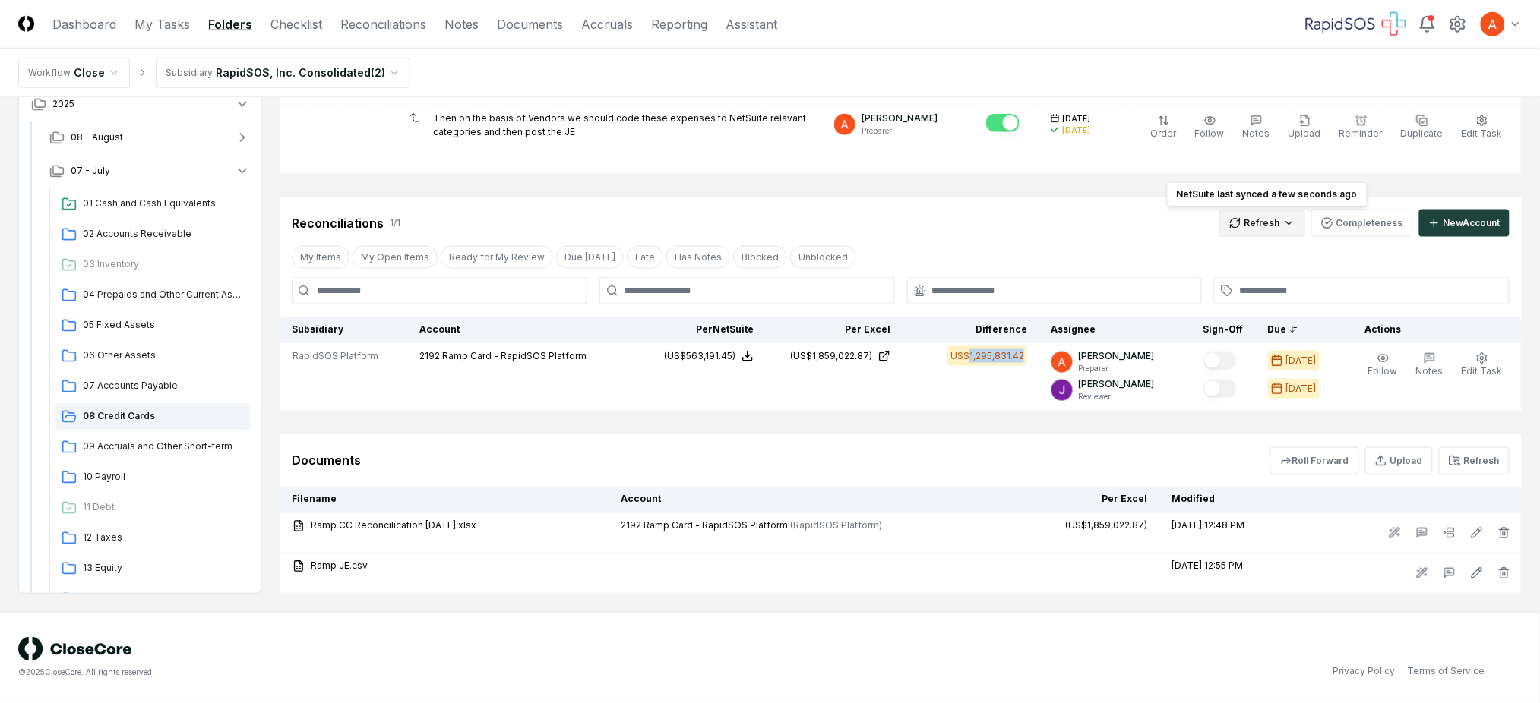 The width and height of the screenshot is (1540, 703). What do you see at coordinates (153, 569) in the screenshot?
I see `a: 13 Equity` at bounding box center [153, 569].